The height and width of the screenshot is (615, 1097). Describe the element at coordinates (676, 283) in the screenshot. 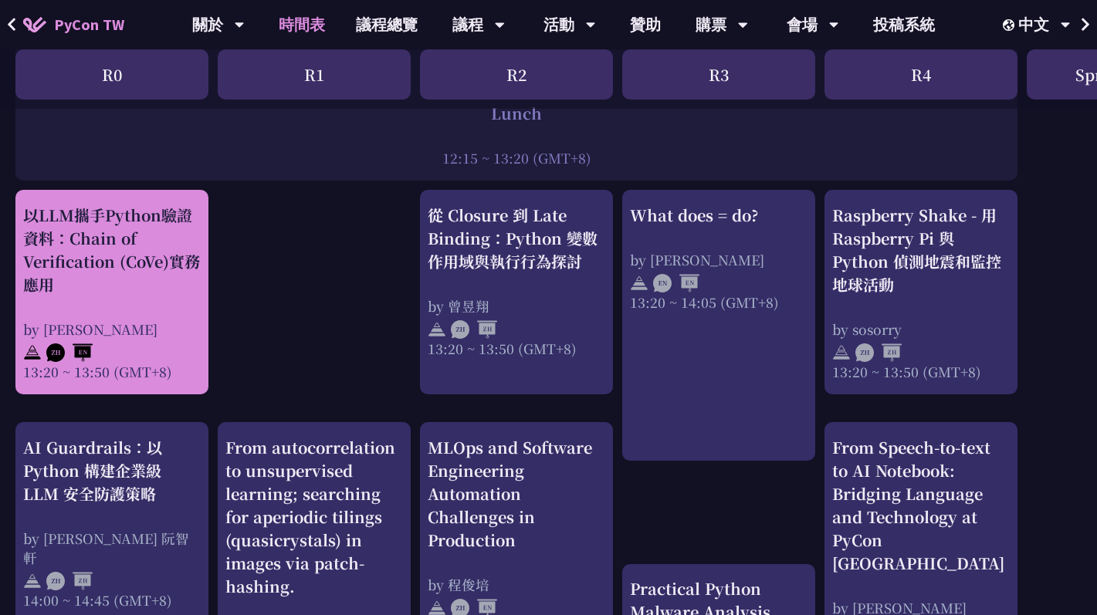

I see `img: ENEN.5a408d1.svg` at that location.